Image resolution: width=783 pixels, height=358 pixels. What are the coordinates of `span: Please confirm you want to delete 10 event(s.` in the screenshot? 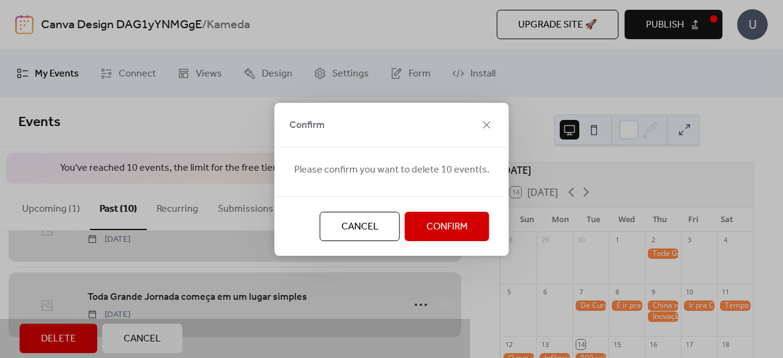 It's located at (391, 170).